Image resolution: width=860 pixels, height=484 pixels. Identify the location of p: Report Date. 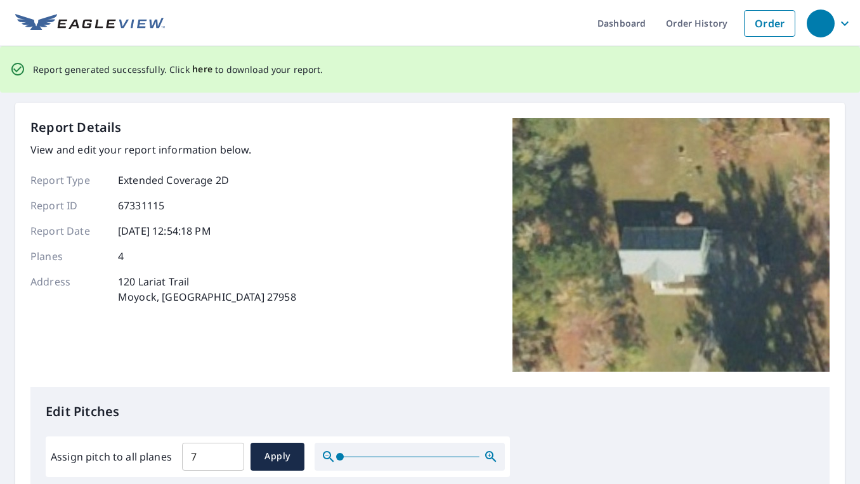
(68, 231).